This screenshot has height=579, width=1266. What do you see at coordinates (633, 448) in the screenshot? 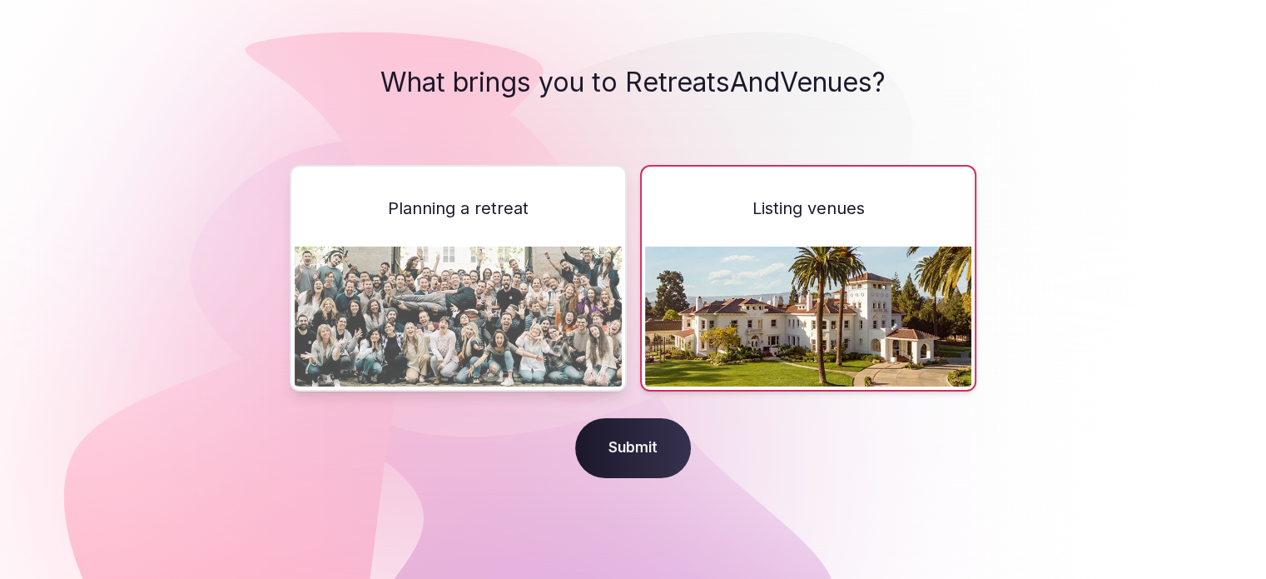
I see `span: Submit` at bounding box center [633, 448].